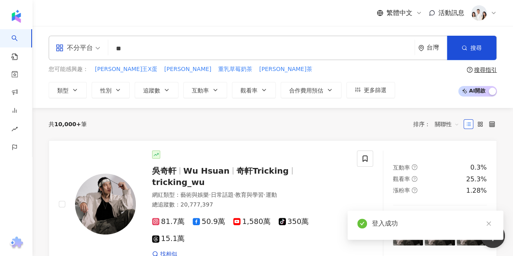 The height and width of the screenshot is (256, 513). Describe the element at coordinates (209, 222) in the screenshot. I see `span: 50.9萬` at that location.